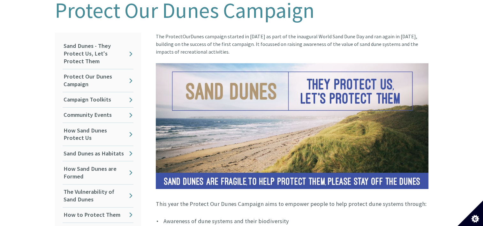  I want to click on a: Community Events, so click(98, 115).